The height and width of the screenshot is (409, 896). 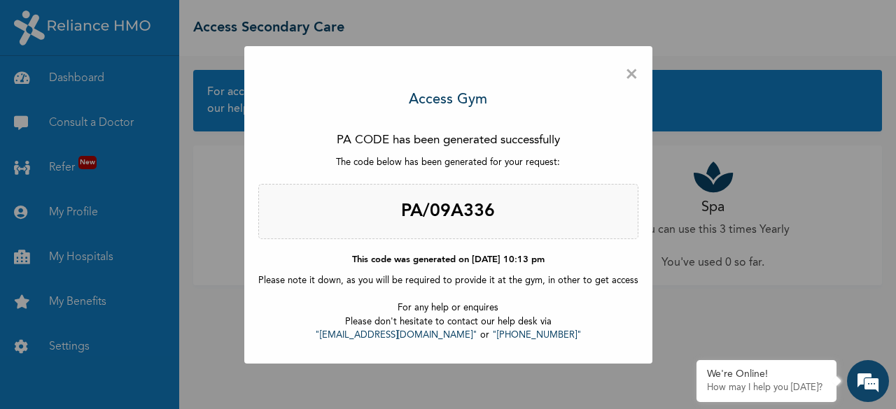 What do you see at coordinates (41, 87) in the screenshot?
I see `img: d_794563401_company_1708531726252_794563401` at bounding box center [41, 87].